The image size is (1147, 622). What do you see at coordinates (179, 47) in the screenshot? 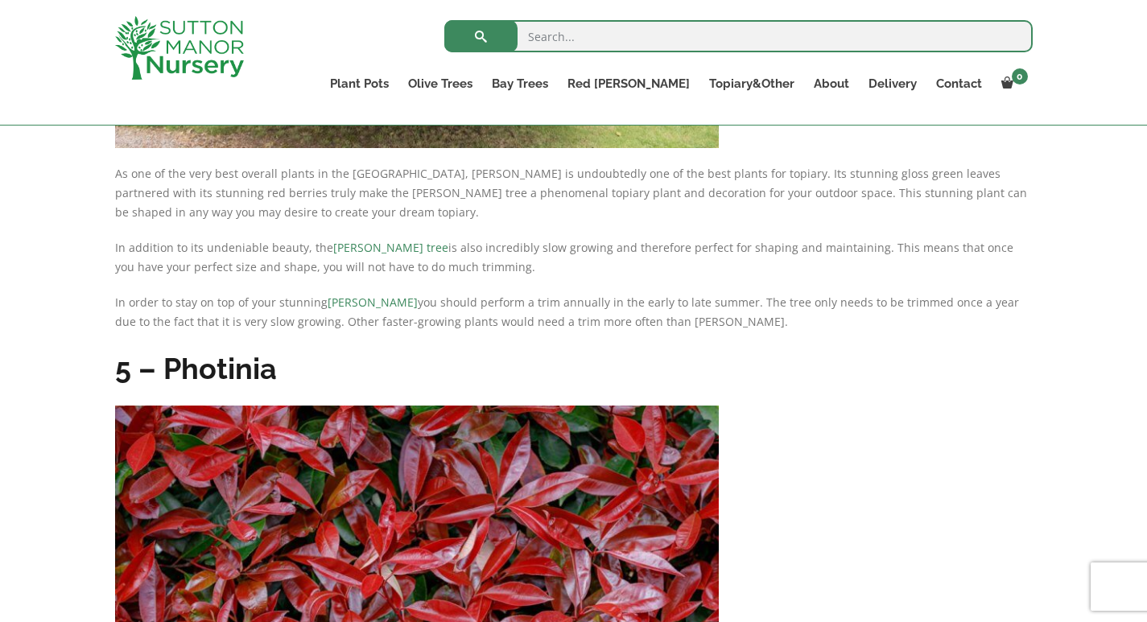
I see `img: logo` at bounding box center [179, 47].